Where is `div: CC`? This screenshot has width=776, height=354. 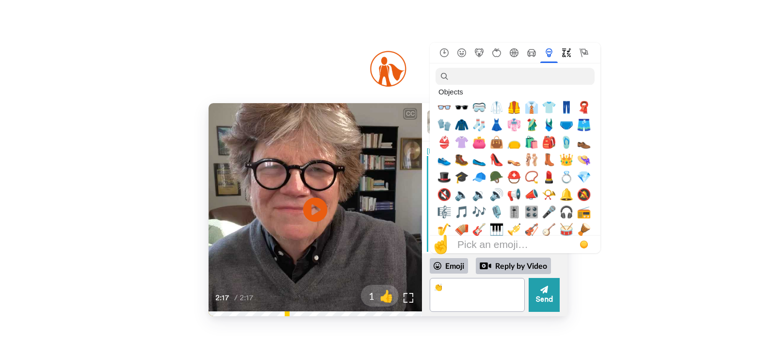 div: CC is located at coordinates (410, 114).